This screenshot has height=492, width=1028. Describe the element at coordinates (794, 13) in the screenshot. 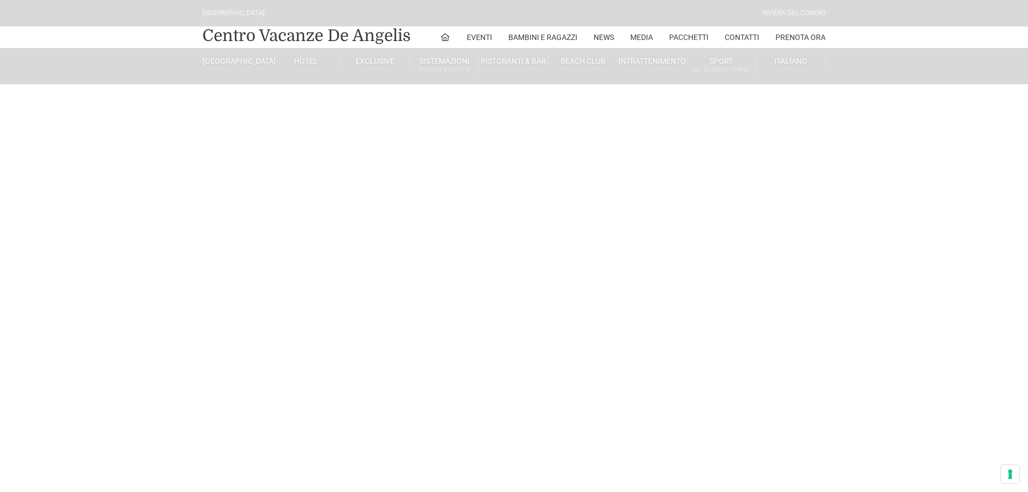

I see `div: Riviera Del Conero` at that location.